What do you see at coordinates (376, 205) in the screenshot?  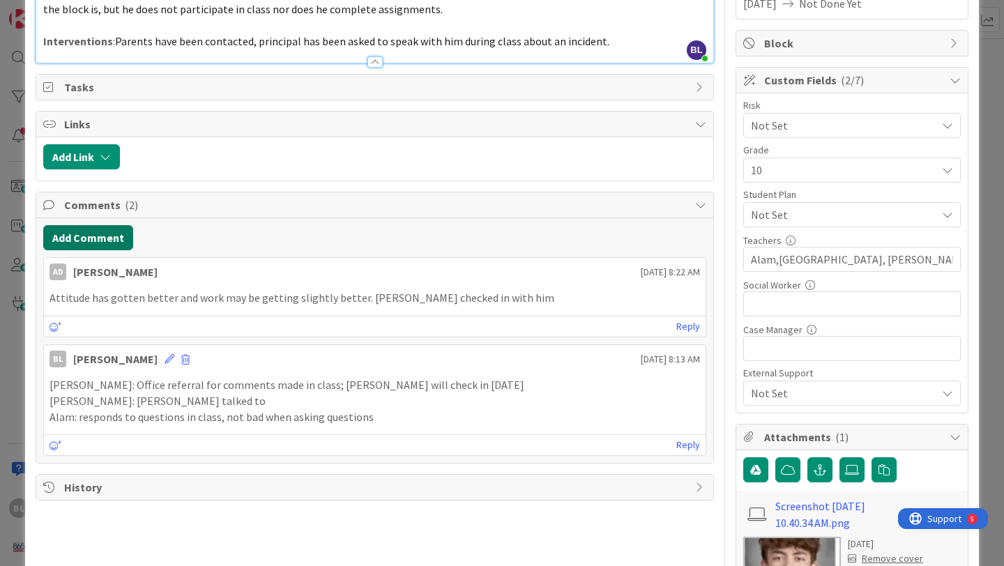 I see `span: Comments` at bounding box center [376, 205].